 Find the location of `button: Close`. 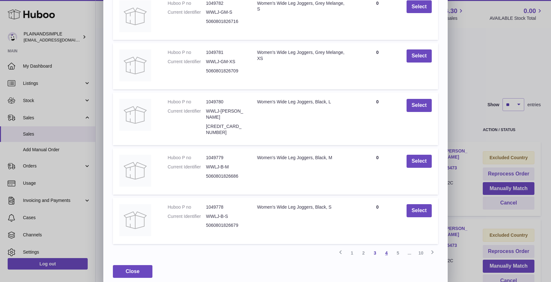

button: Close is located at coordinates (133, 271).